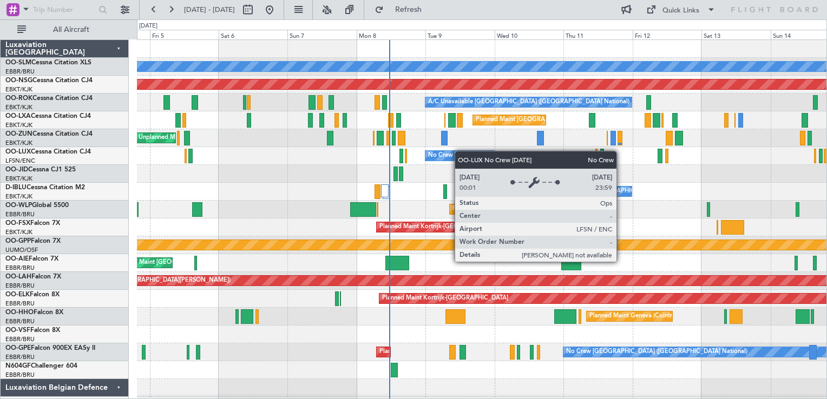 Image resolution: width=827 pixels, height=399 pixels. Describe the element at coordinates (48, 63) in the screenshot. I see `a: OO-SLMCessna Citation XLS` at that location.